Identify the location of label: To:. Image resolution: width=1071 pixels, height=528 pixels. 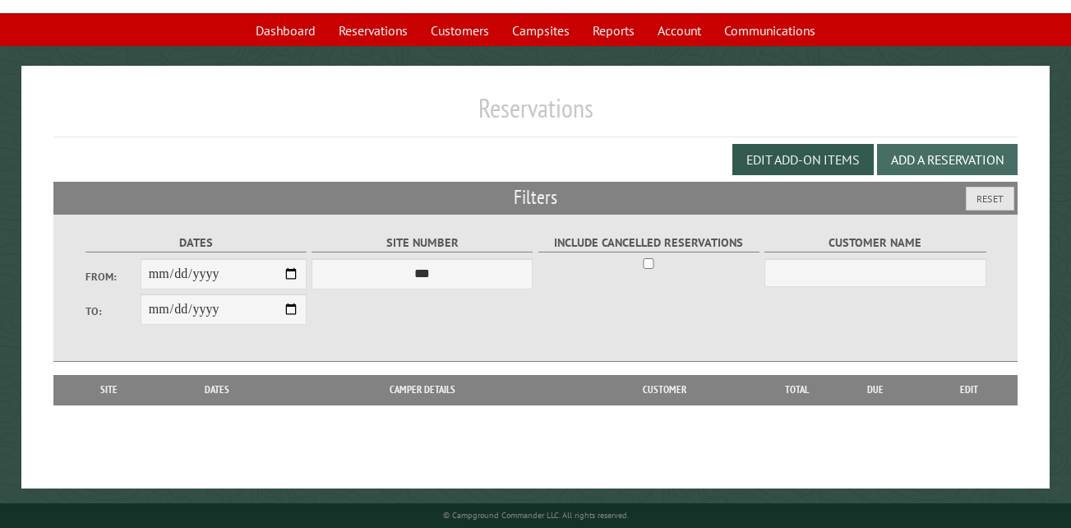
(113, 311).